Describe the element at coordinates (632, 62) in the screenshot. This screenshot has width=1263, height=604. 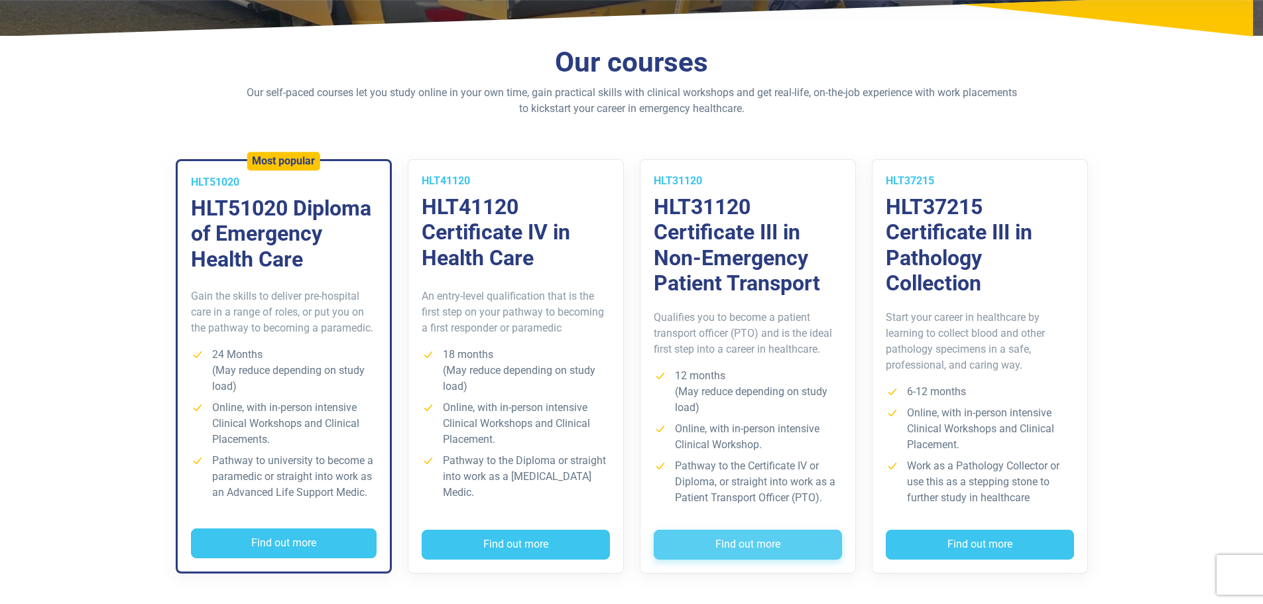
I see `h2: Our courses` at that location.